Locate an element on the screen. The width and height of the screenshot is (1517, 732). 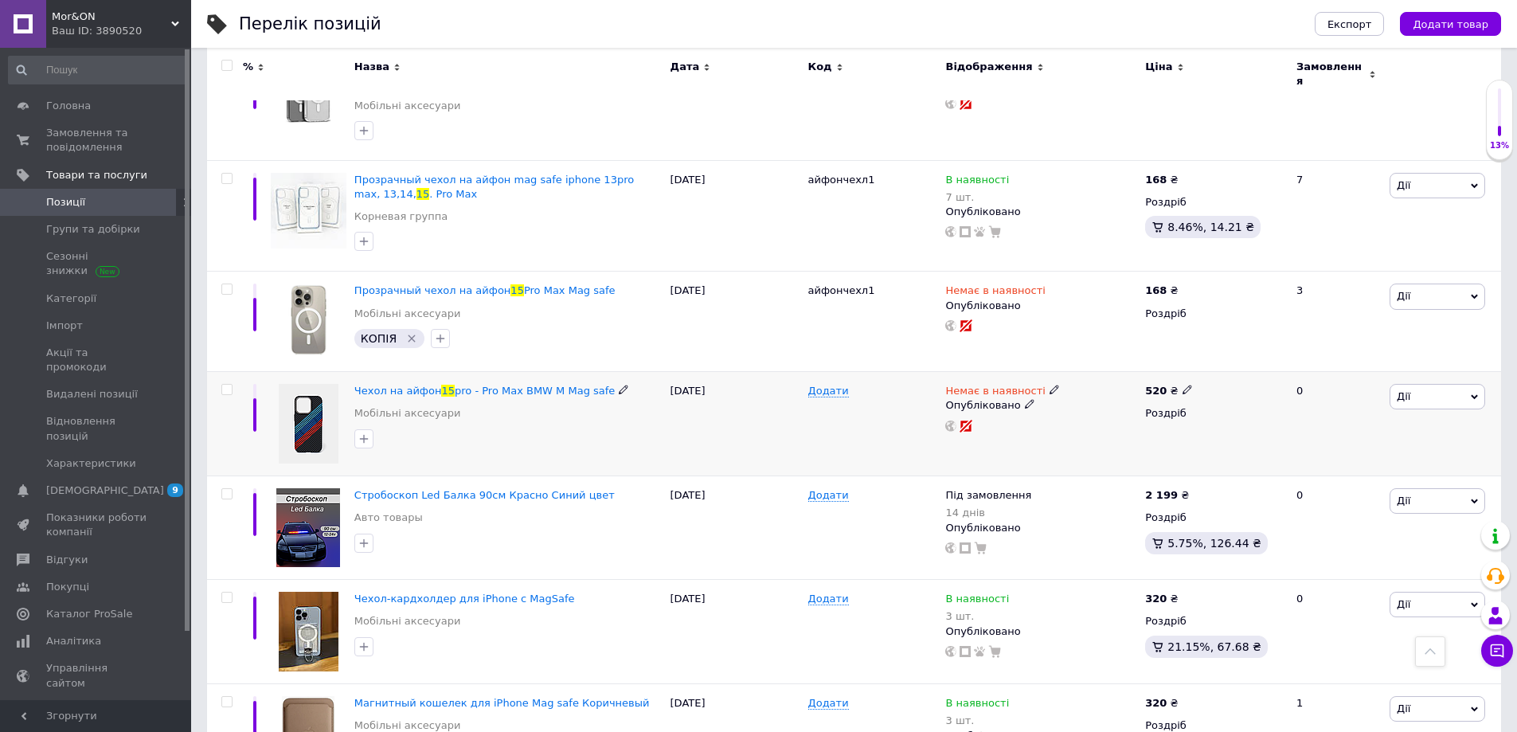
div: 3 is located at coordinates (1336, 322).